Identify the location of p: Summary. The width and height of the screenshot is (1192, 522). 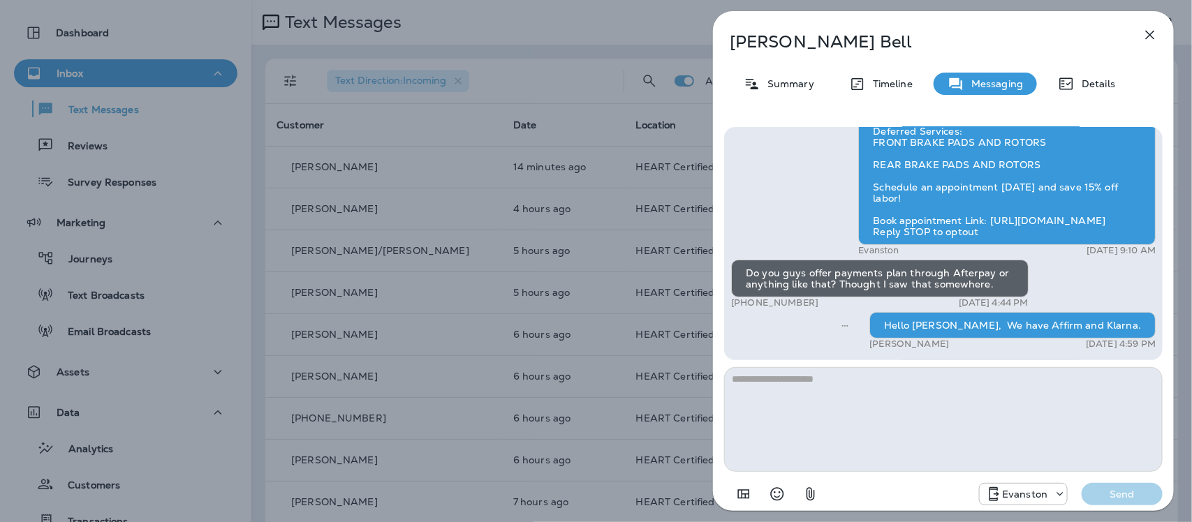
(787, 84).